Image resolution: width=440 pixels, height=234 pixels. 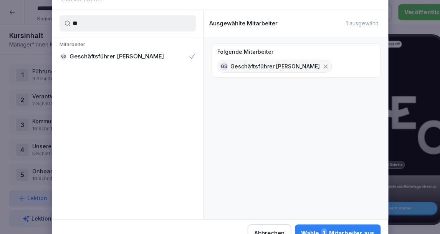 I want to click on p: Folgende Mitarbeiter, so click(x=245, y=52).